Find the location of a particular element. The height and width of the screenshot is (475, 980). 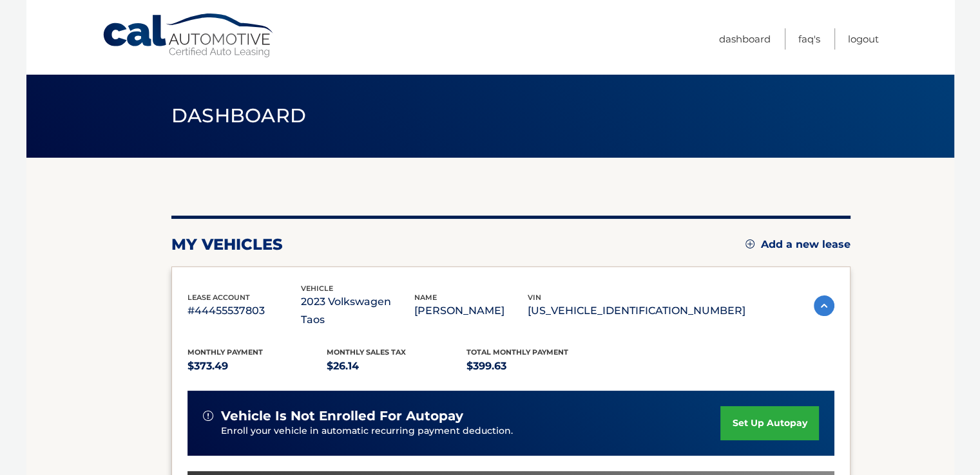

h2: my vehicles is located at coordinates (227, 245).